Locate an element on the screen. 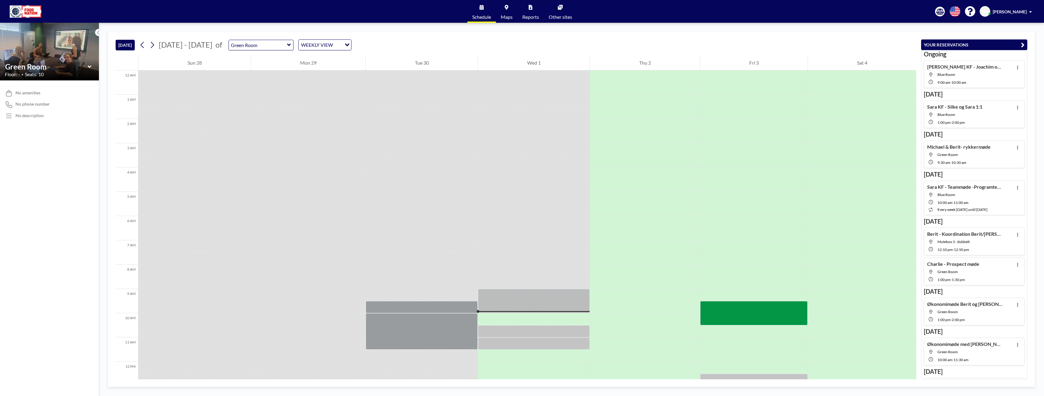  img: organization-logo is located at coordinates (25, 12).